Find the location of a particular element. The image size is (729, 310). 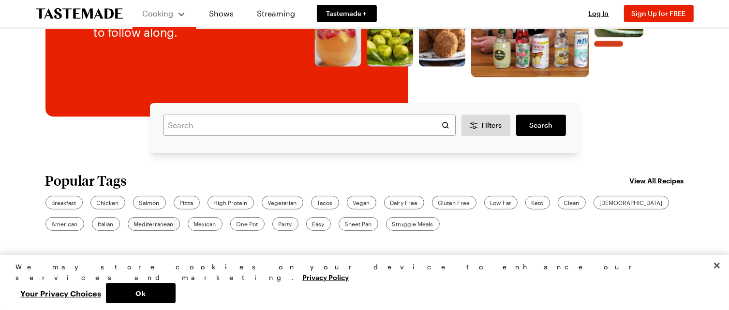

span: Vegan is located at coordinates (362, 203).